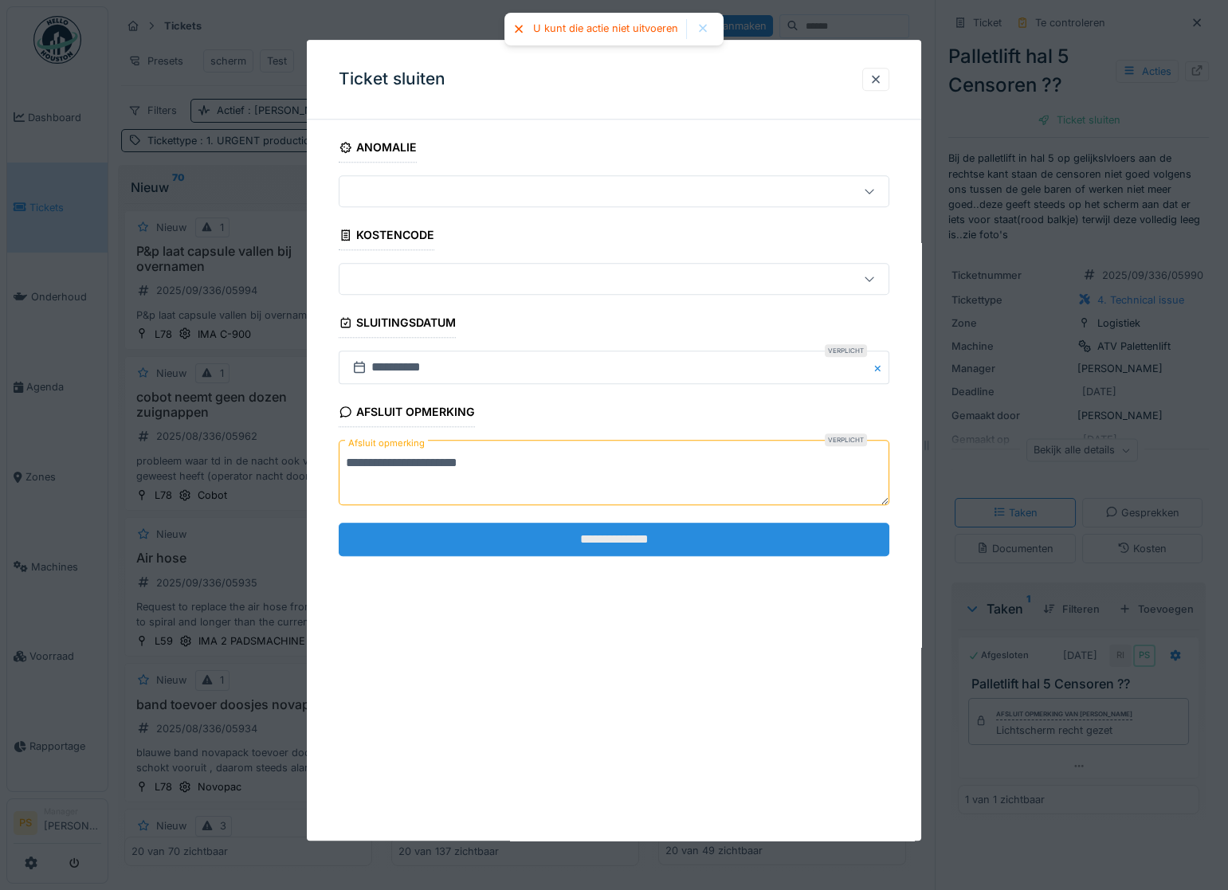 The width and height of the screenshot is (1228, 890). I want to click on div: Sluitingsdatum, so click(397, 324).